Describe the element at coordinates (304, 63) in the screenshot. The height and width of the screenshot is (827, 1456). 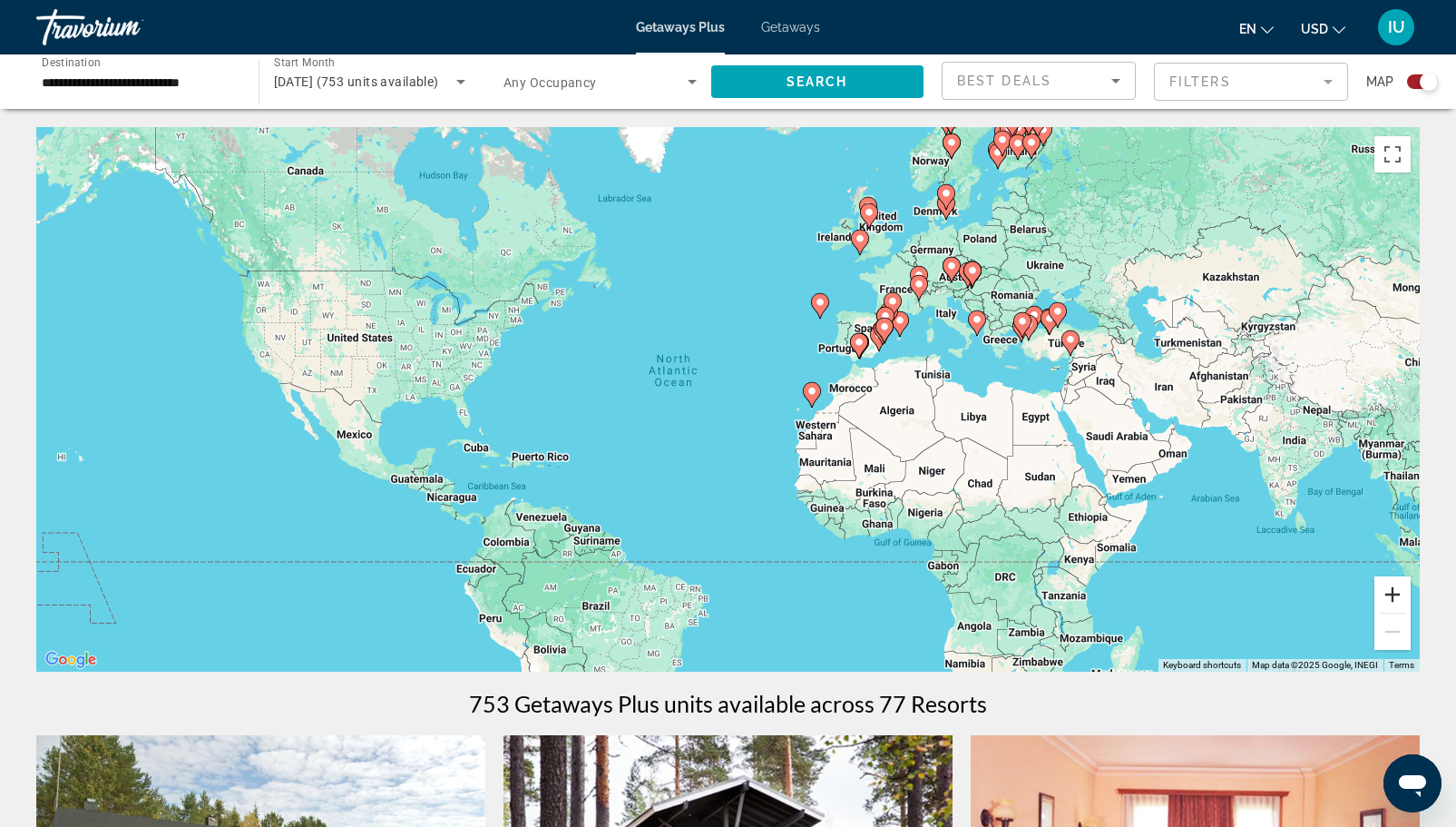
I see `span: Start Month` at that location.